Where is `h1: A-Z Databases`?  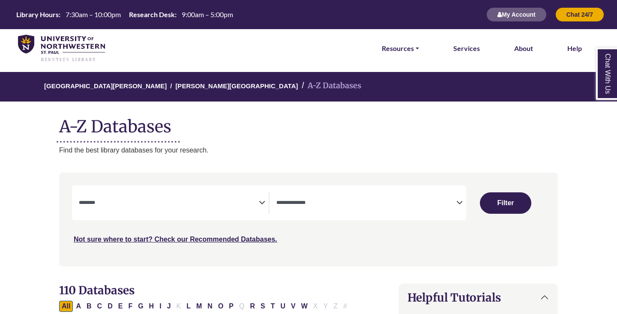 h1: A-Z Databases is located at coordinates (308, 123).